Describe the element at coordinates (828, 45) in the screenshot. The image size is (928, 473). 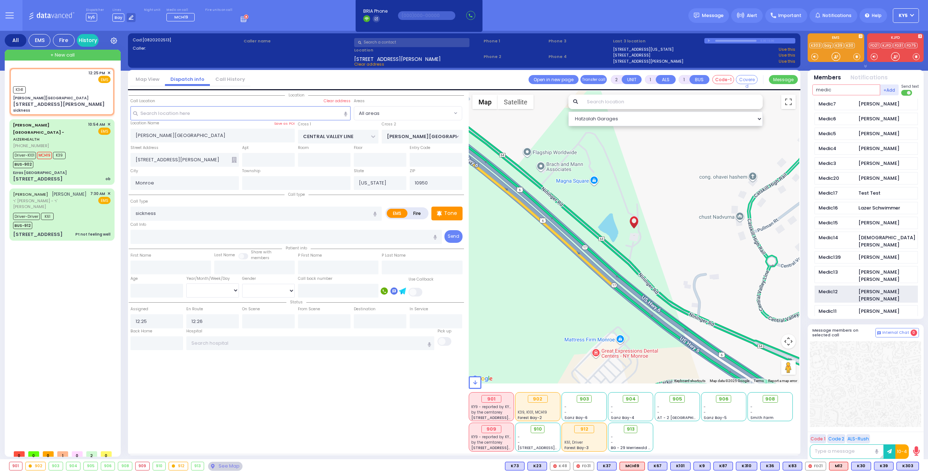
I see `a: bay` at that location.